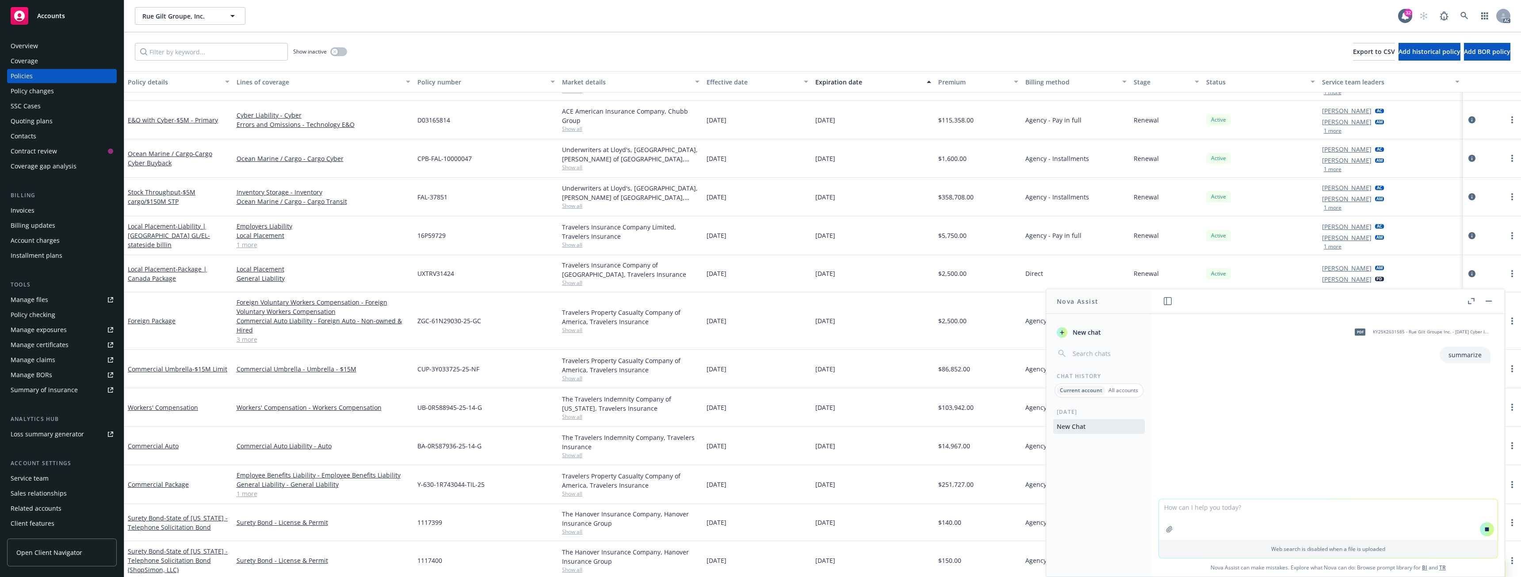  Describe the element at coordinates (1077, 82) in the screenshot. I see `button: Billing method` at that location.